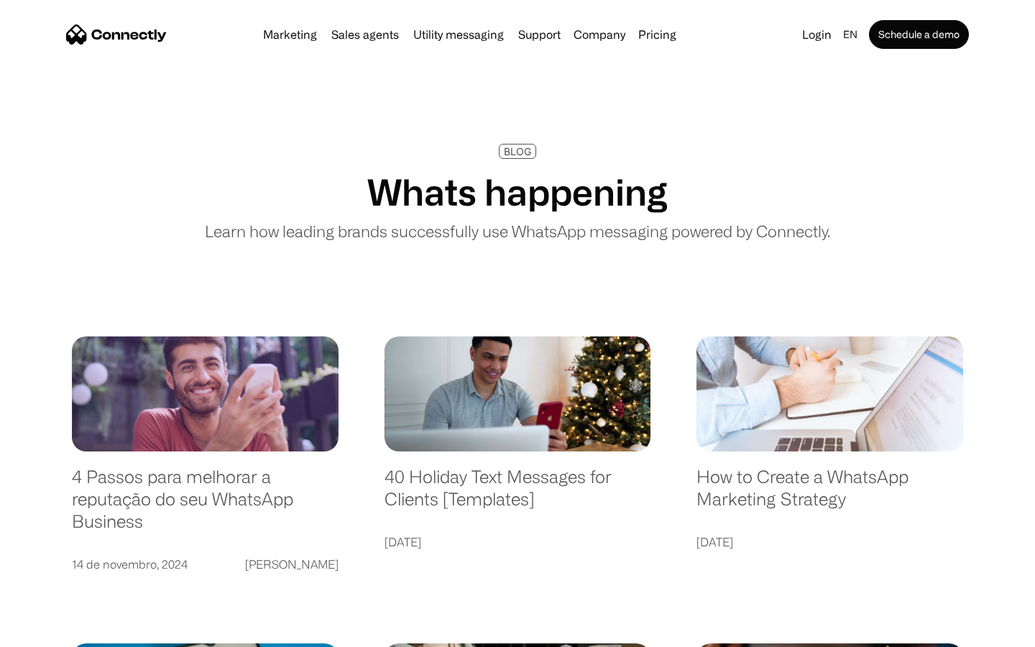  Describe the element at coordinates (657, 34) in the screenshot. I see `a: Pricing` at that location.